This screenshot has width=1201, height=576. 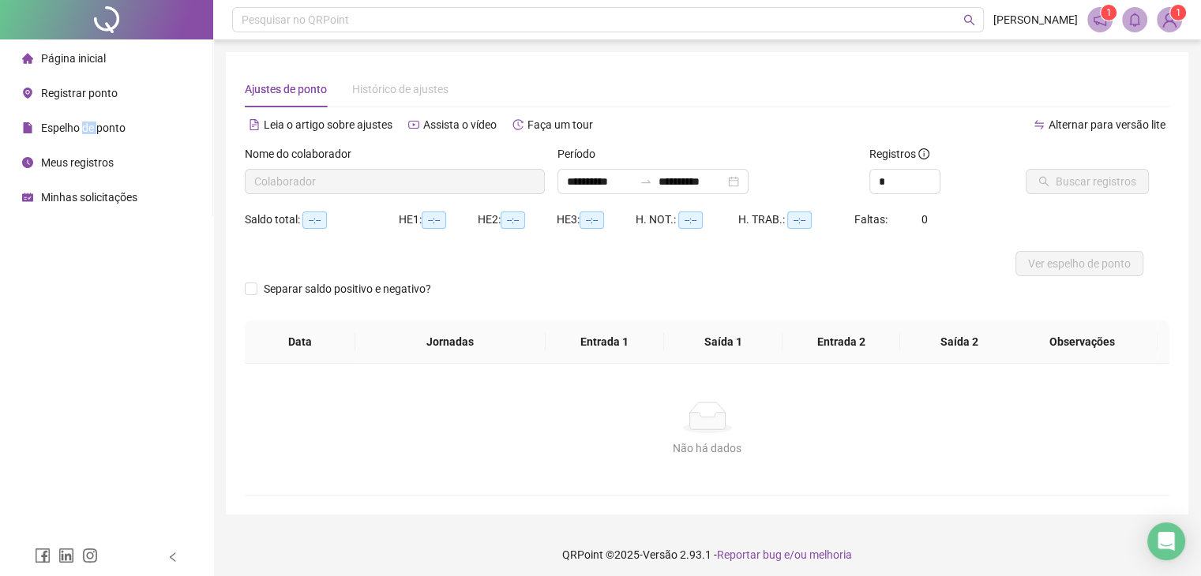 What do you see at coordinates (784, 555) in the screenshot?
I see `span: Reportar bug e/ou melhoria` at bounding box center [784, 555].